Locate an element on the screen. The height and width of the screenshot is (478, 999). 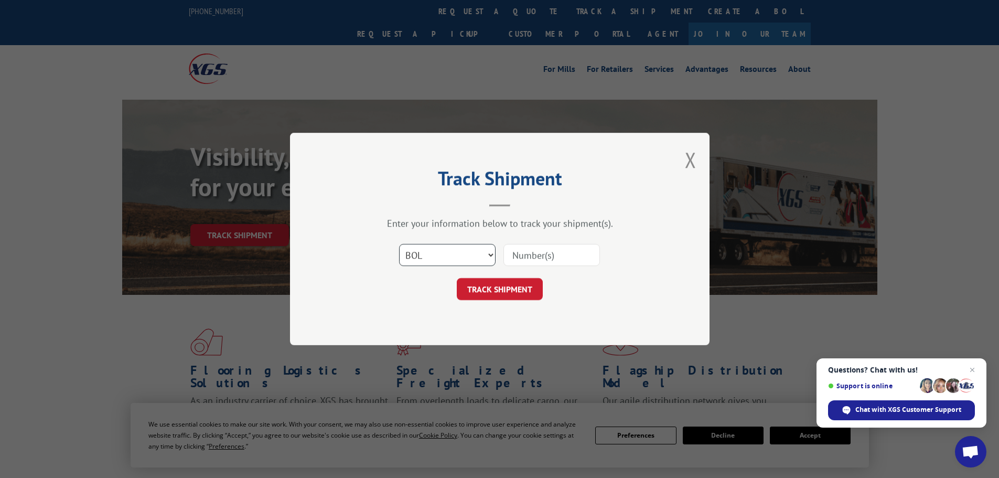
button: TRACK SHIPMENT is located at coordinates (500, 289).